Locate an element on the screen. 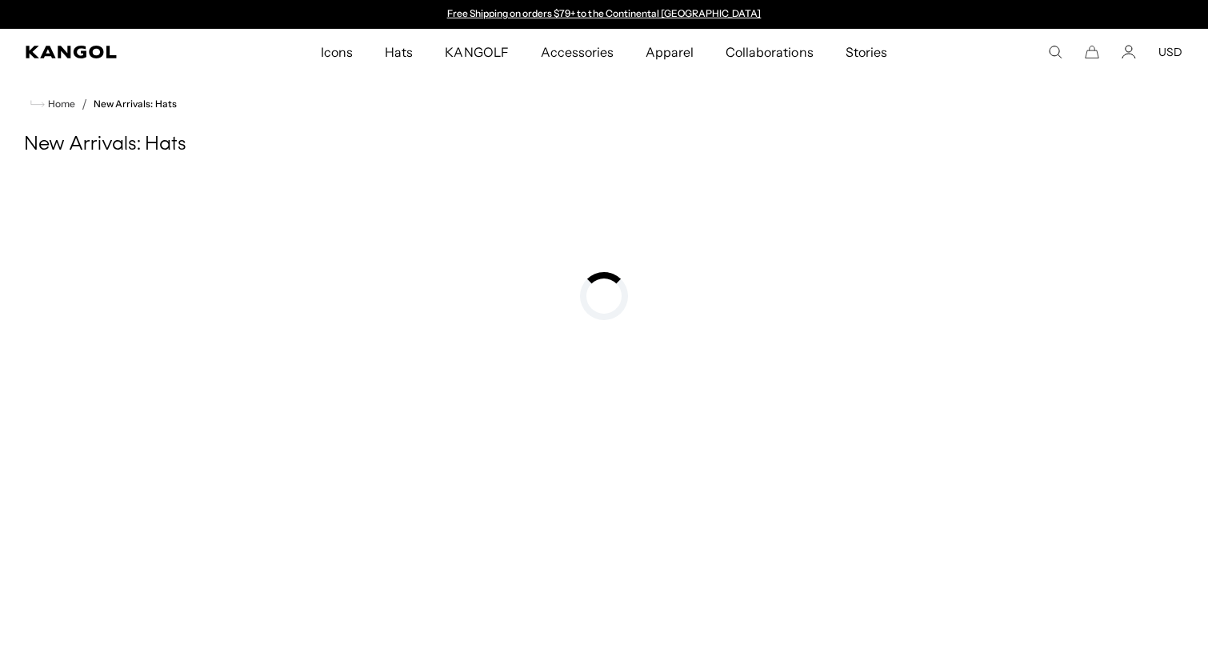  span: Stories is located at coordinates (866, 52).